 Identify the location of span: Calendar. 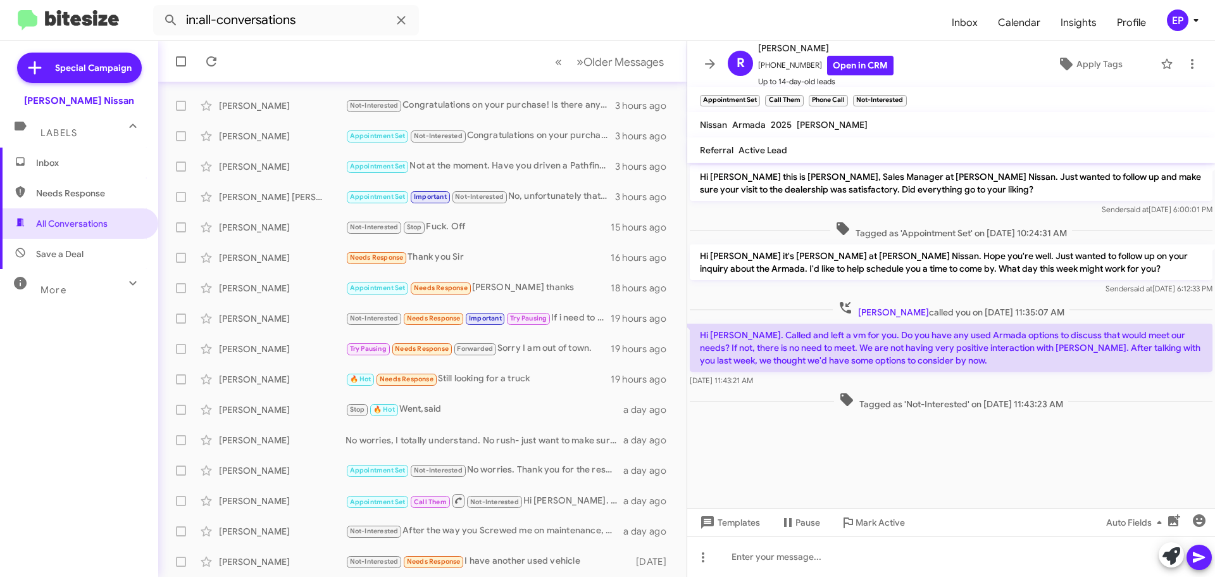
(1019, 23).